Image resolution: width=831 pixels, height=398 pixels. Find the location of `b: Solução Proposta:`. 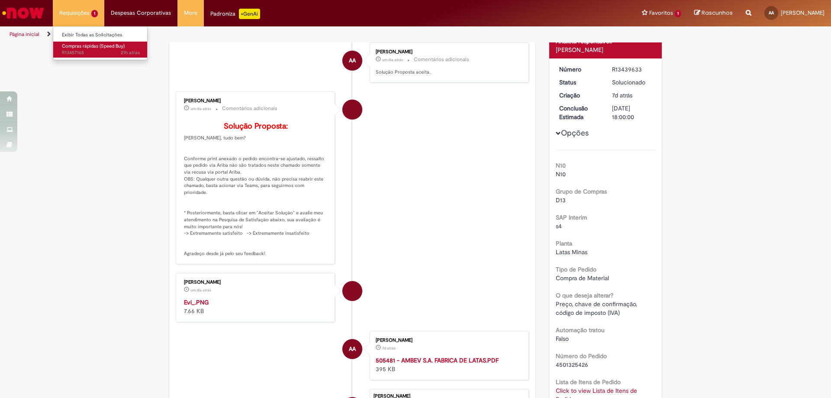

b: Solução Proposta: is located at coordinates (256, 126).